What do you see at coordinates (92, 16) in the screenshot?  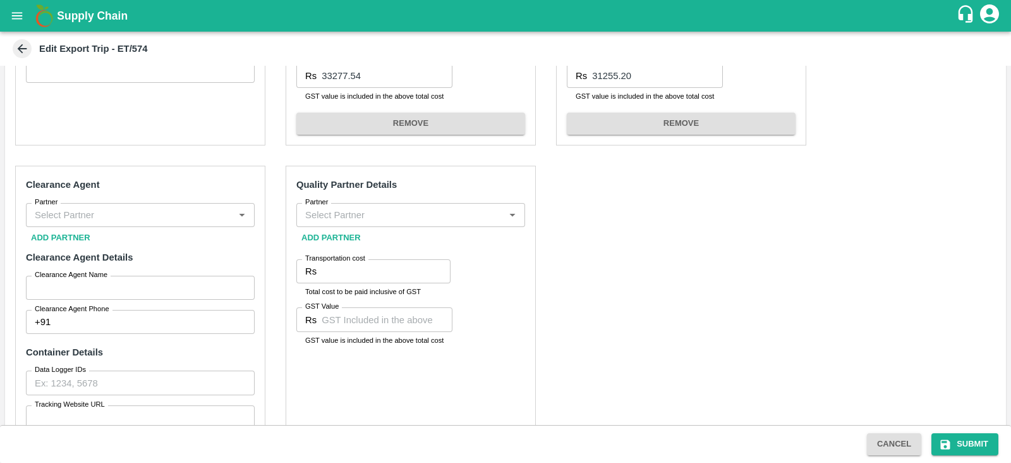 I see `b: Supply Chain` at bounding box center [92, 16].